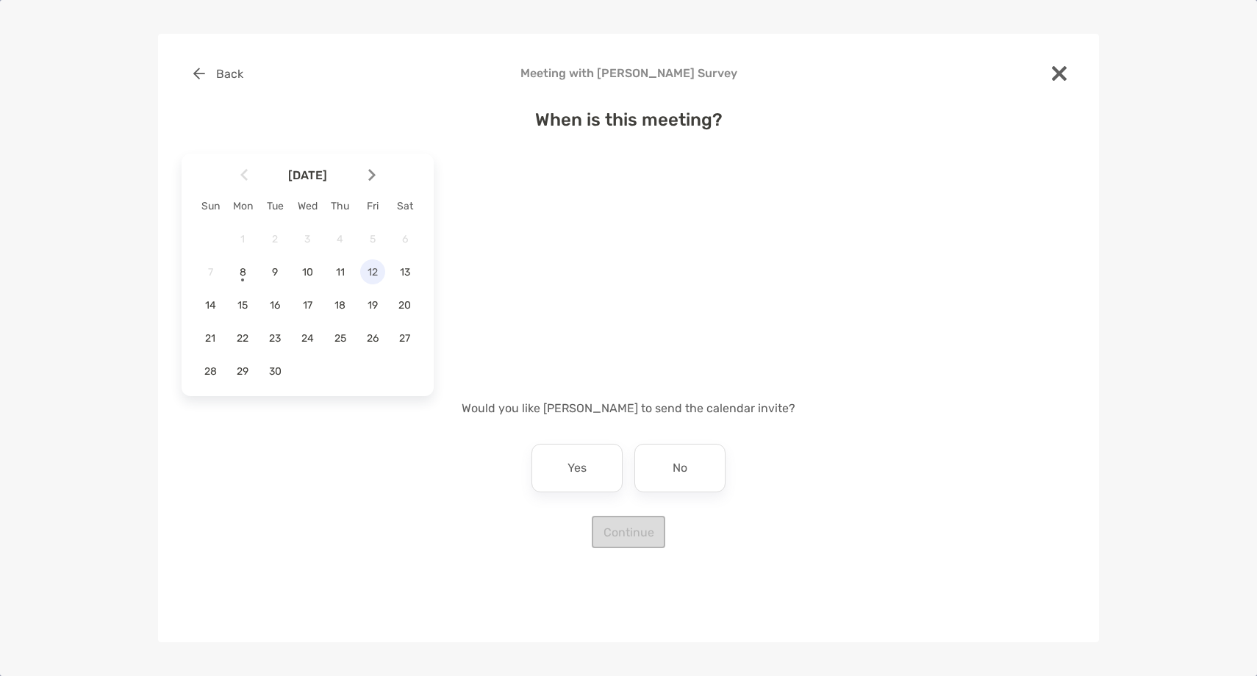 This screenshot has height=676, width=1257. I want to click on span: 19, so click(373, 305).